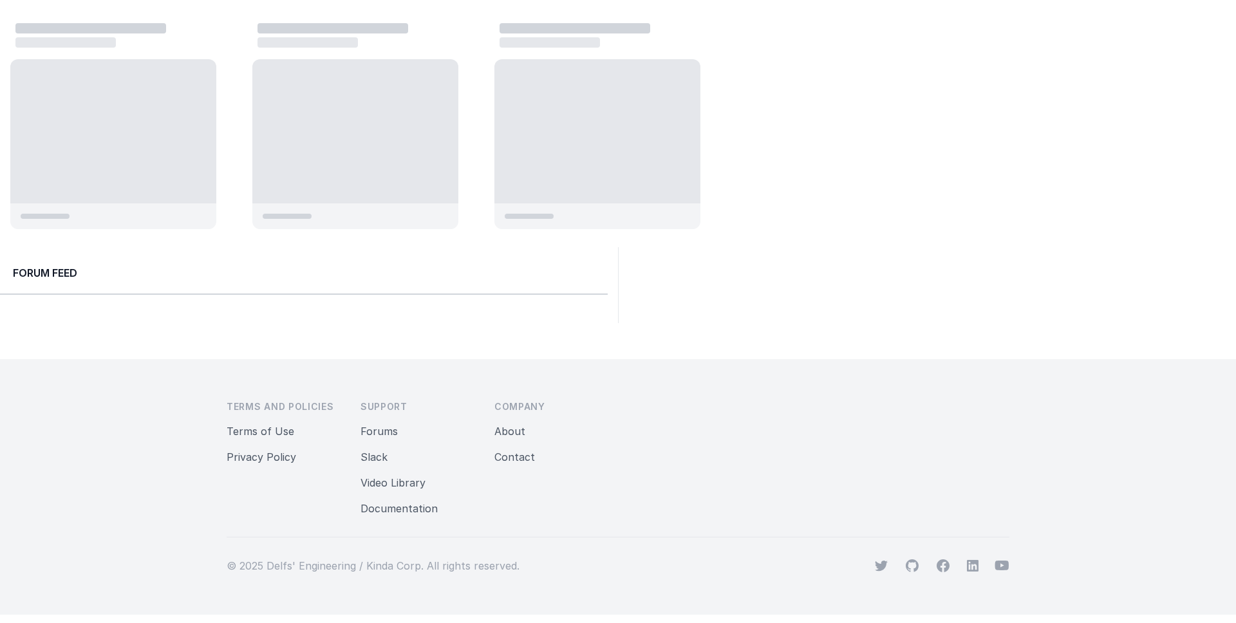 Image resolution: width=1236 pixels, height=623 pixels. Describe the element at coordinates (373, 566) in the screenshot. I see `p: © 2025 Delfs' Engineering / Kinda Corp. All rights reserved.` at that location.